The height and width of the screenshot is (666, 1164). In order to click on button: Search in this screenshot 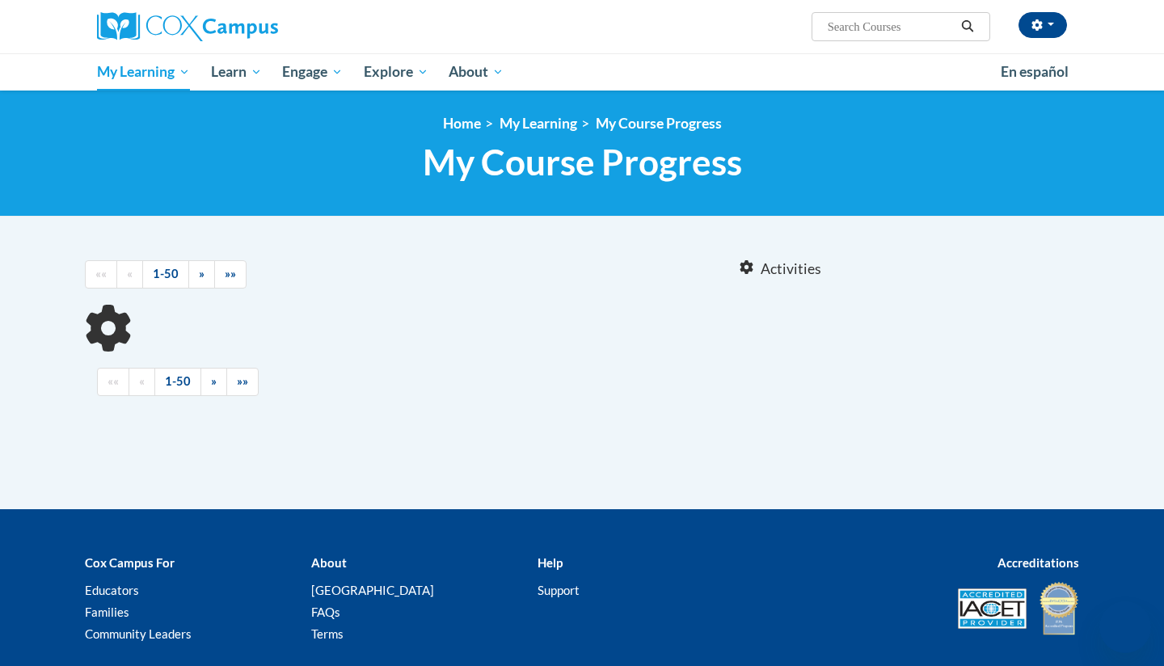, I will do `click(967, 27)`.